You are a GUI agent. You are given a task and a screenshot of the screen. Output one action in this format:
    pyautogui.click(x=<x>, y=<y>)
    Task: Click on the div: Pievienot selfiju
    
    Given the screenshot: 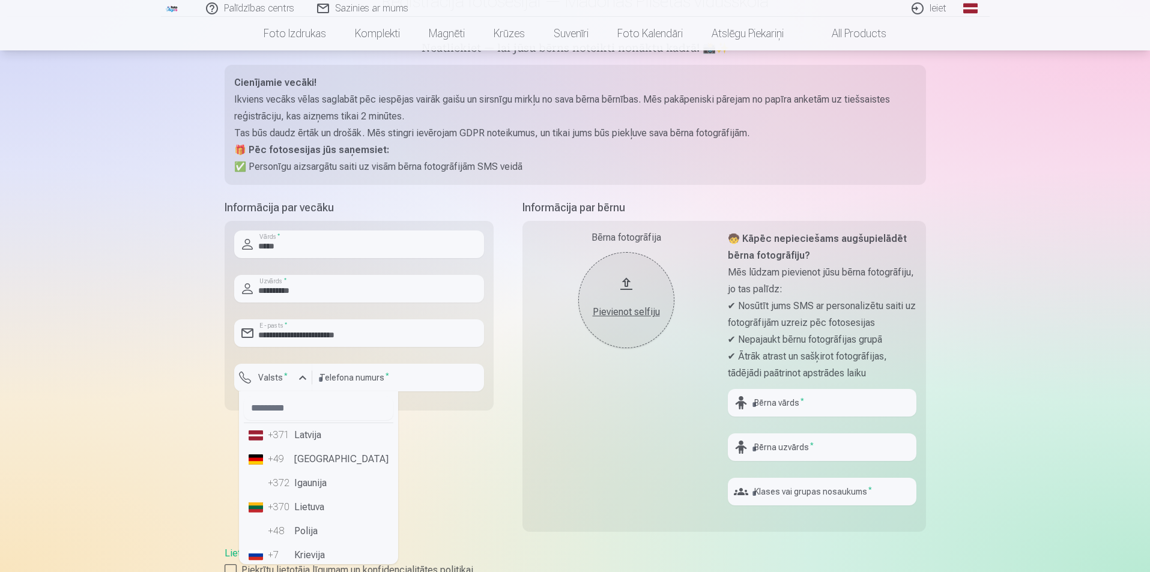 What is the action you would take?
    pyautogui.click(x=626, y=312)
    